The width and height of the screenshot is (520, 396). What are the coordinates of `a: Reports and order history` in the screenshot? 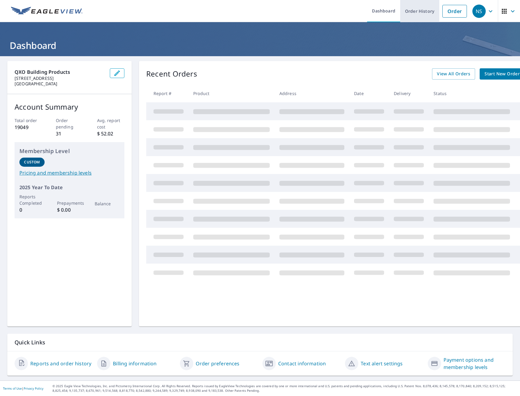 It's located at (61, 363).